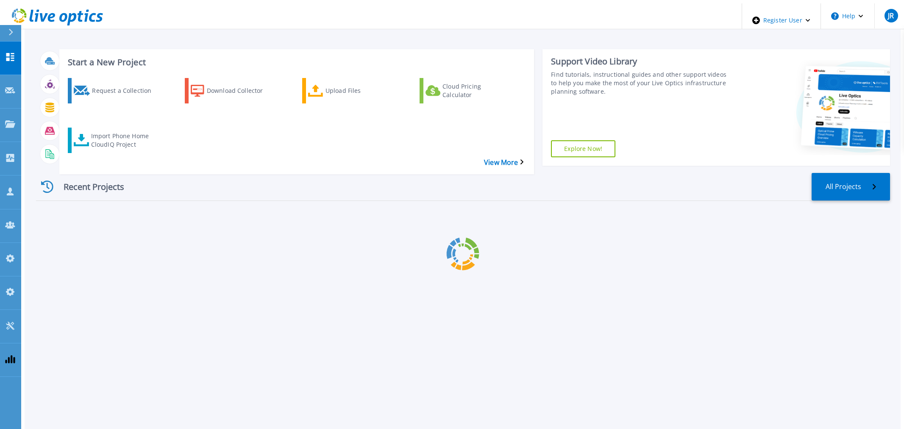 This screenshot has height=429, width=904. Describe the element at coordinates (847, 16) in the screenshot. I see `button: Help` at that location.